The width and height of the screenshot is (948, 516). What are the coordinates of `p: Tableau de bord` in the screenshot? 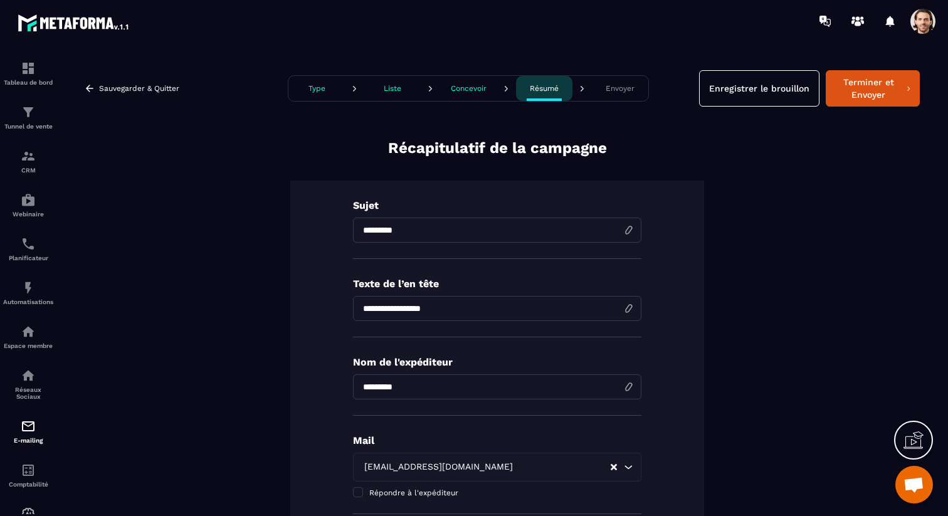 It's located at (28, 82).